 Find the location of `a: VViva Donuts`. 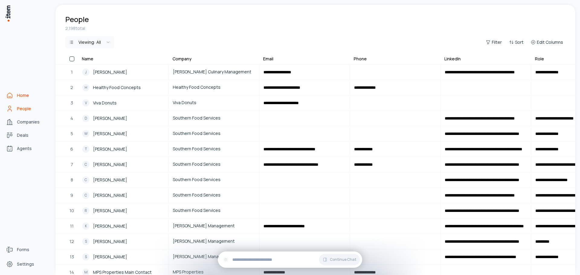

a: VViva Donuts is located at coordinates (123, 103).